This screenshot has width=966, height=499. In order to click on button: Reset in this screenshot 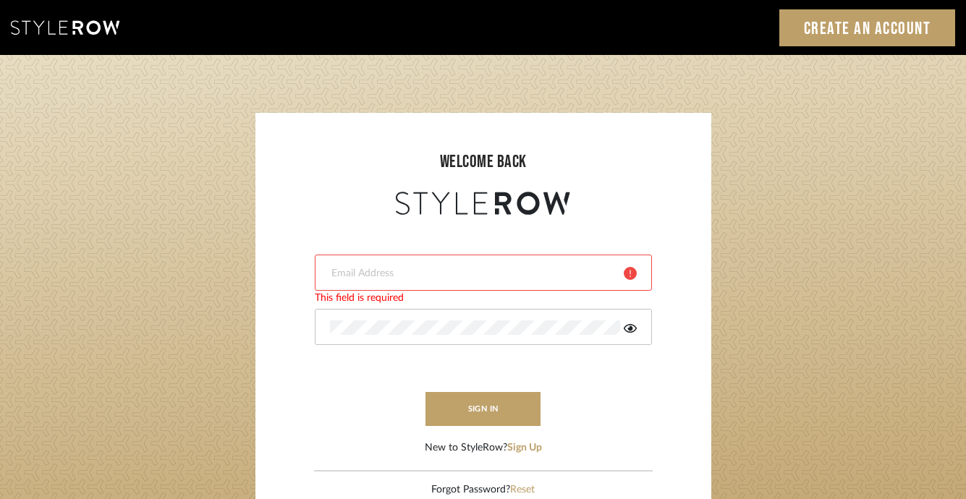, I will do `click(522, 490)`.